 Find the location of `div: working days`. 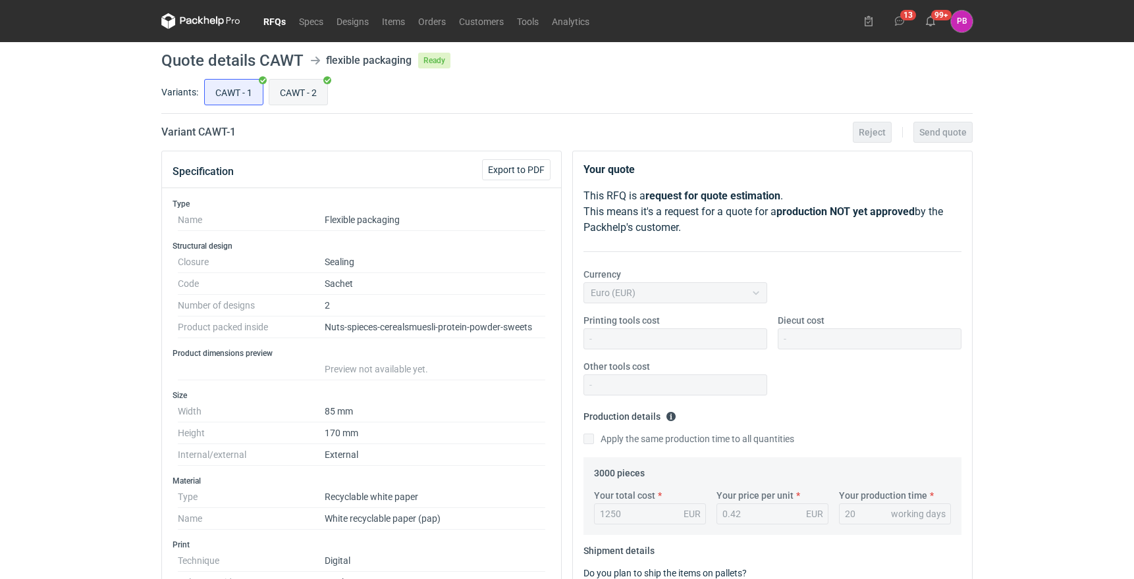

div: working days is located at coordinates (918, 514).